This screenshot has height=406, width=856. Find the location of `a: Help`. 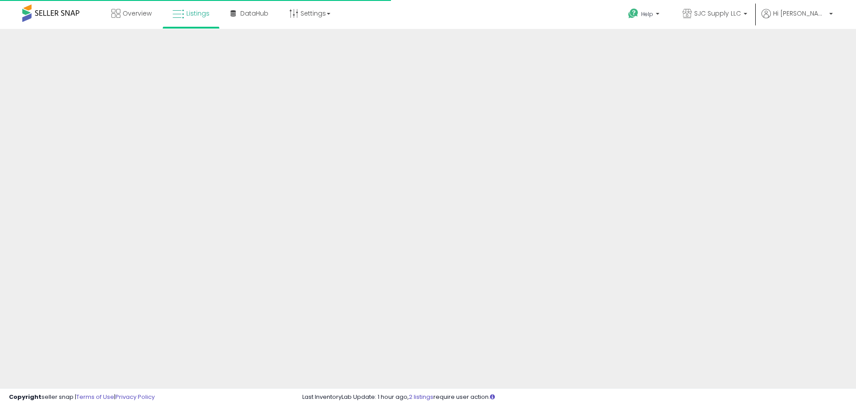

a: Help is located at coordinates (645, 15).